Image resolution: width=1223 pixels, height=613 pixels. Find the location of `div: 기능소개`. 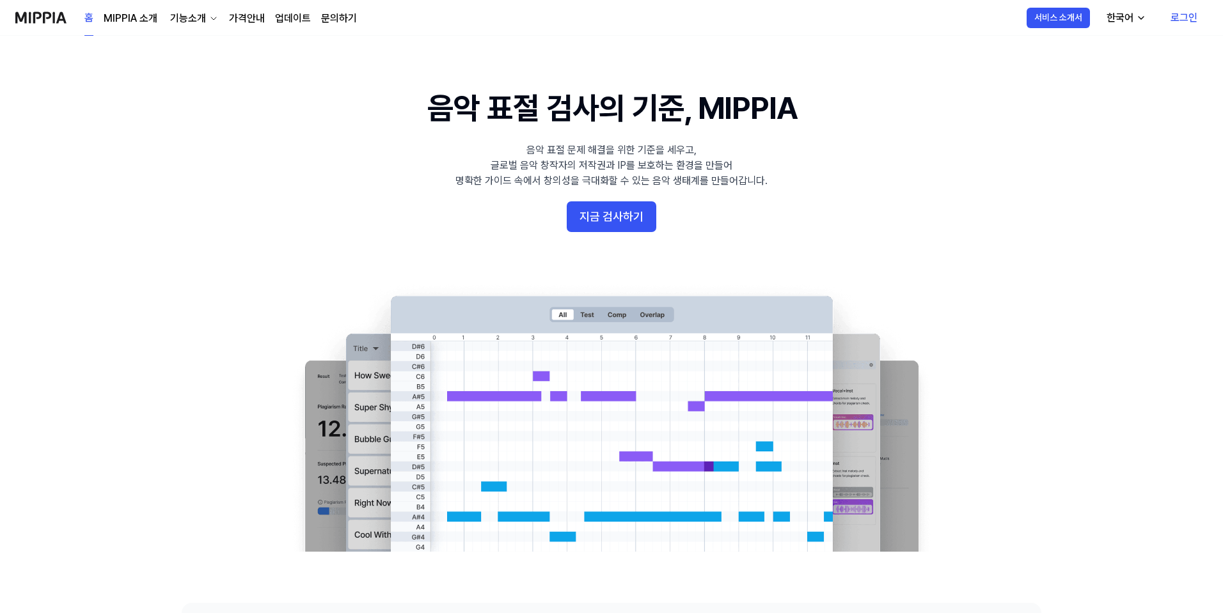

div: 기능소개 is located at coordinates (188, 19).